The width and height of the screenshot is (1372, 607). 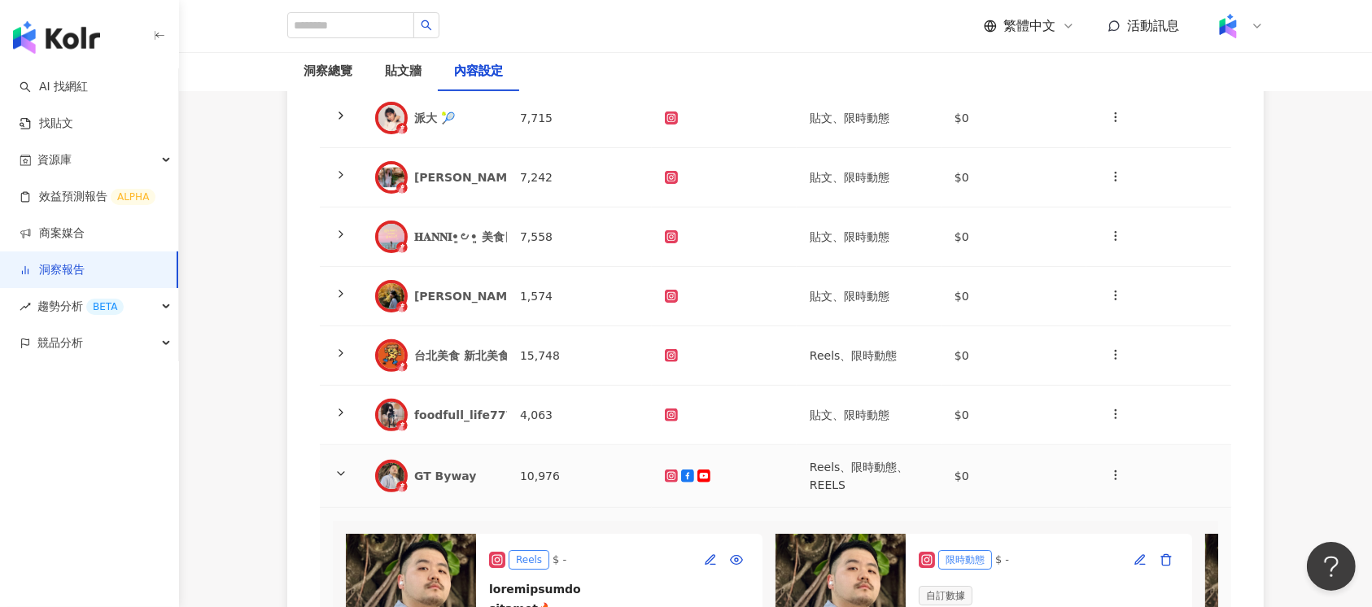 What do you see at coordinates (946, 596) in the screenshot?
I see `div: 自訂數據` at bounding box center [946, 596].